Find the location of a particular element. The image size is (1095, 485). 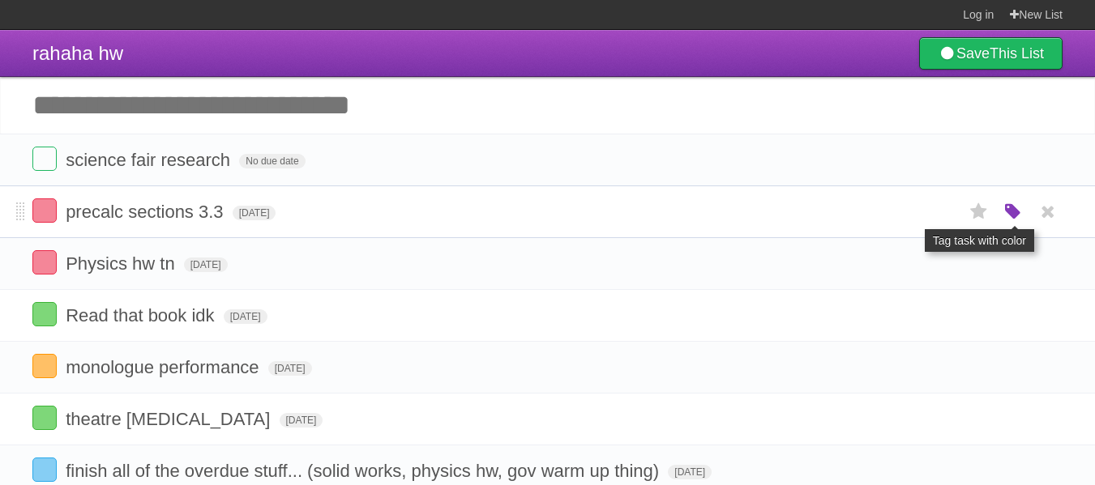

b: This List is located at coordinates (1016, 53).